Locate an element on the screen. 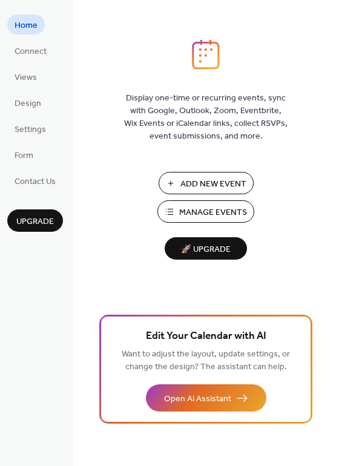 The width and height of the screenshot is (339, 466). span: Form is located at coordinates (24, 156).